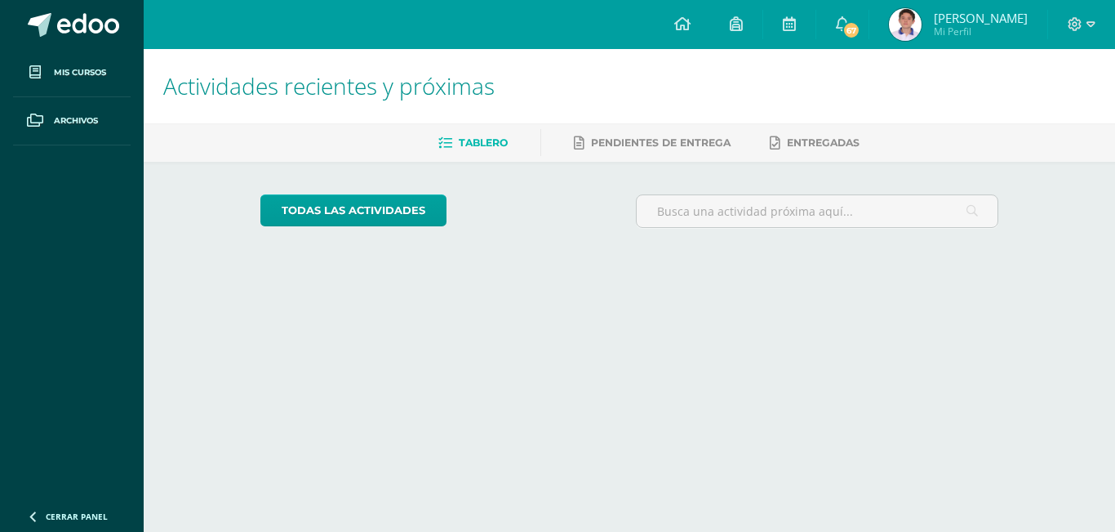 This screenshot has width=1115, height=532. I want to click on span: Actividades recientes y próximas, so click(329, 86).